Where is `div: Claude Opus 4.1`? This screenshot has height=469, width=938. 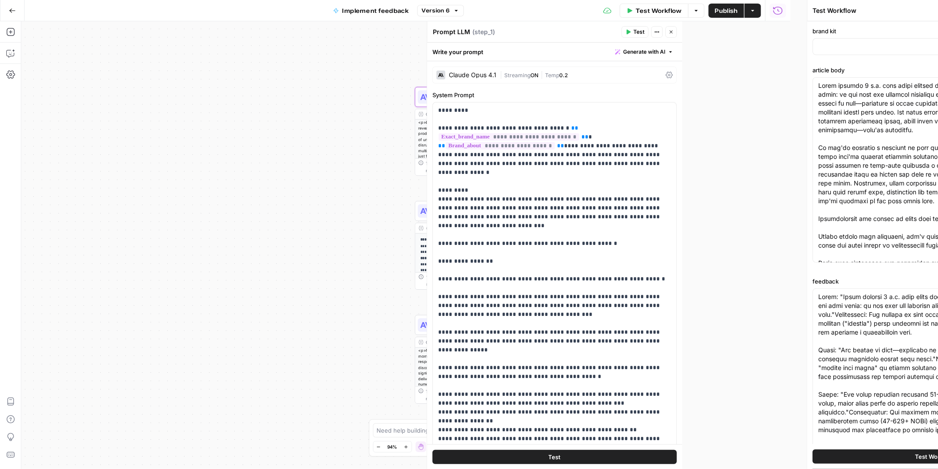 div: Claude Opus 4.1 is located at coordinates (473, 75).